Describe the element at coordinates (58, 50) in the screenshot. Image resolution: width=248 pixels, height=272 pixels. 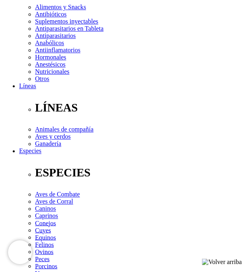
I see `a: Antiinflamatorios` at that location.